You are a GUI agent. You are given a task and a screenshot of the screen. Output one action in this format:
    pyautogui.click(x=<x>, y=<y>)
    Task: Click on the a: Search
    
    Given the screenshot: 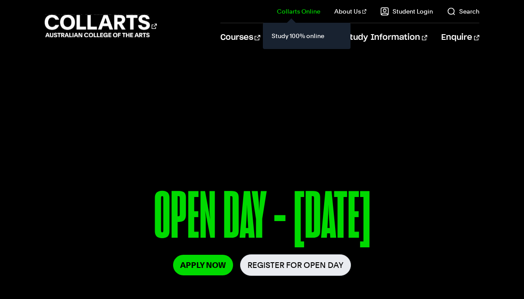 What is the action you would take?
    pyautogui.click(x=463, y=11)
    